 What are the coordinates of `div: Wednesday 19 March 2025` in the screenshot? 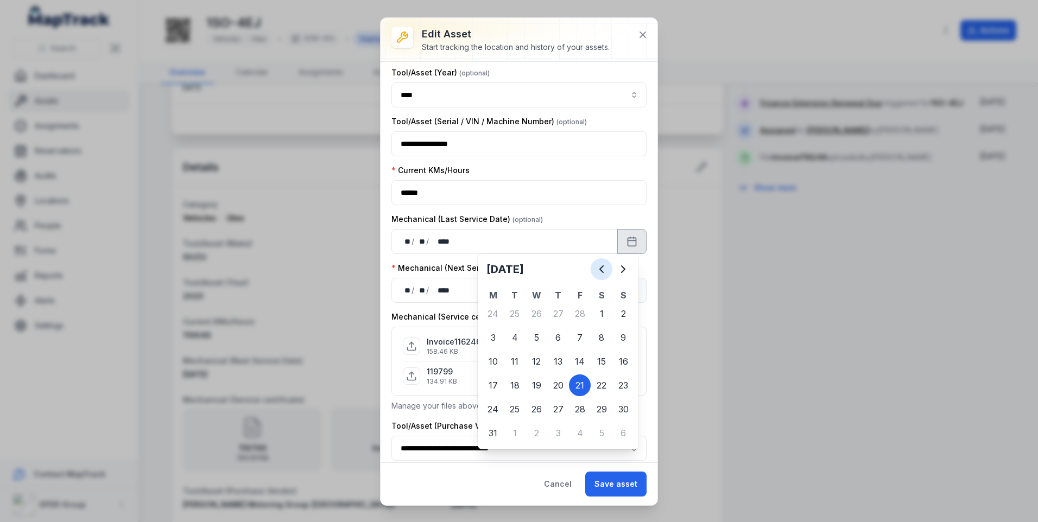 It's located at (536, 386).